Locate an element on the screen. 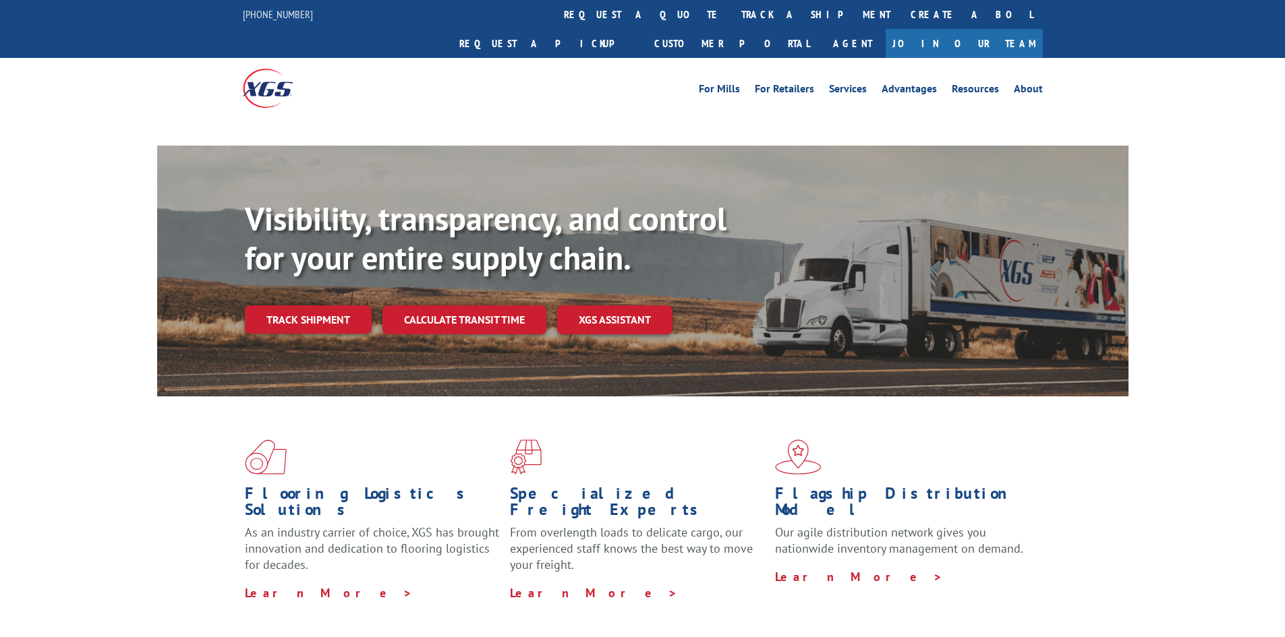 This screenshot has height=637, width=1285. a: Resources is located at coordinates (975, 91).